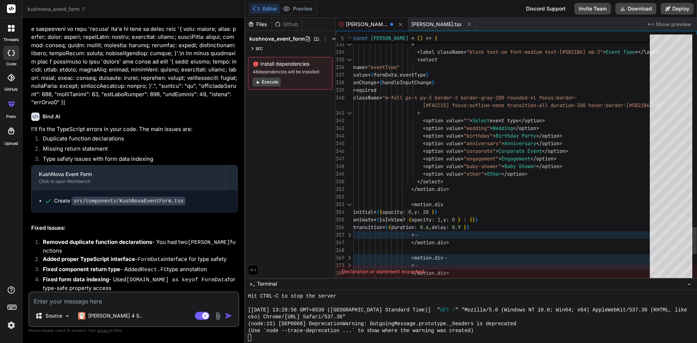 The height and width of the screenshot is (343, 697). What do you see at coordinates (494, 174) in the screenshot?
I see `span: Other` at bounding box center [494, 174].